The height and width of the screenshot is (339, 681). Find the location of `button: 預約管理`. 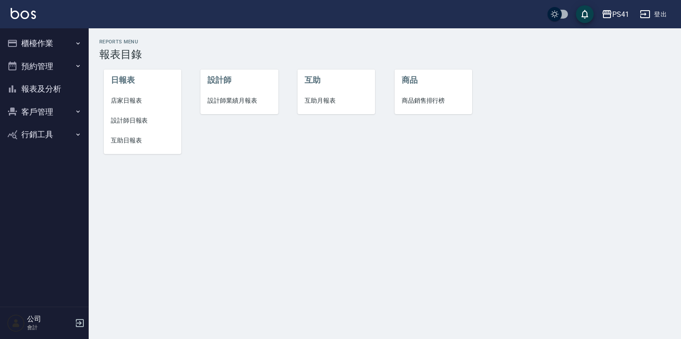

button: 預約管理 is located at coordinates (44, 66).